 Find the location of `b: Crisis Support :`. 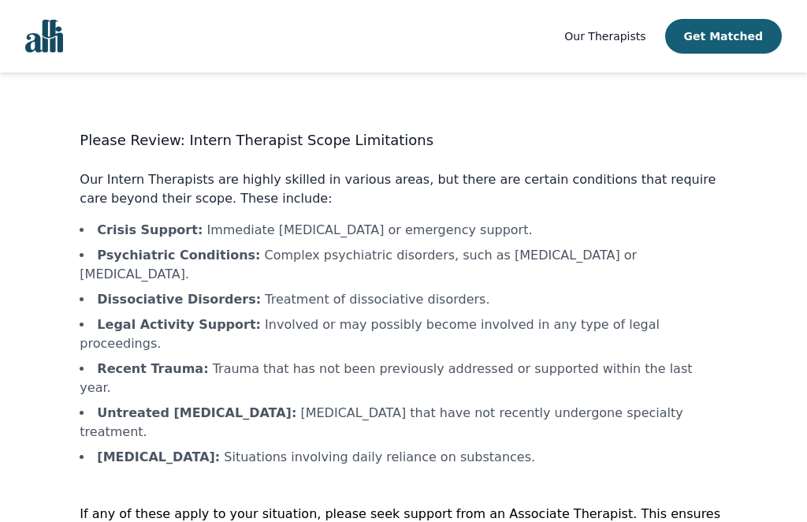

b: Crisis Support : is located at coordinates (150, 229).